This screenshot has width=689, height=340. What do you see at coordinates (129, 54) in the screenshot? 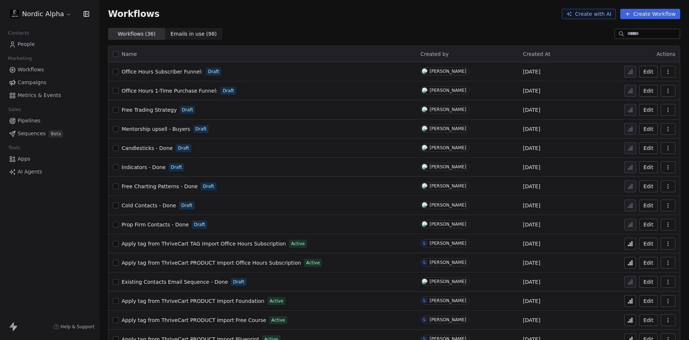
I see `span: Name` at bounding box center [129, 54].